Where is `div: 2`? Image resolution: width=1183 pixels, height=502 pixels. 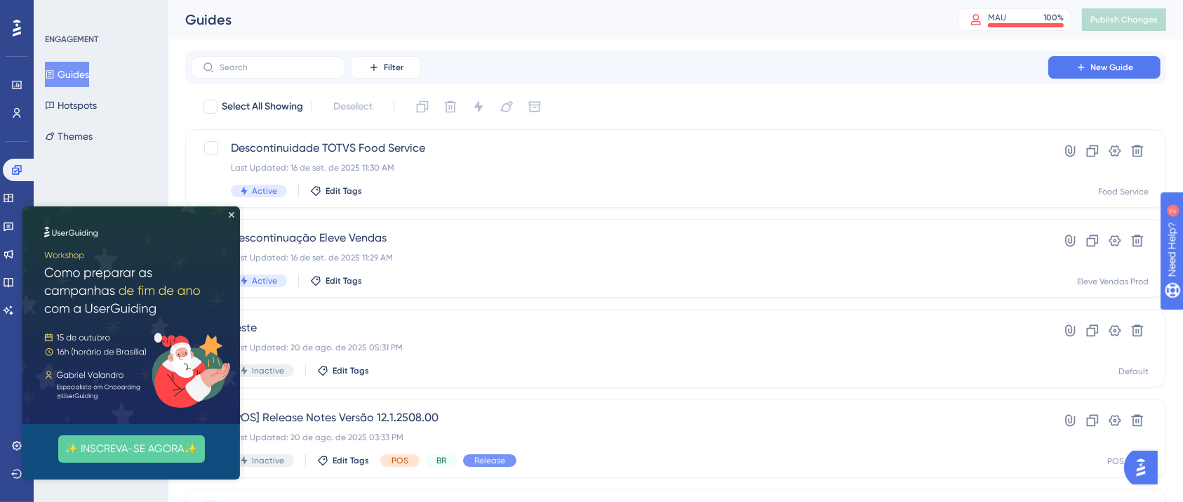
div: 2 is located at coordinates (100, 13).